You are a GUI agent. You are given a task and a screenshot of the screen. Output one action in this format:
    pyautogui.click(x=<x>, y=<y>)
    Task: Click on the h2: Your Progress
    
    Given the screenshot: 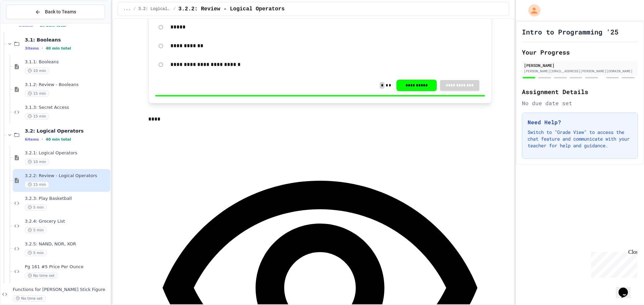 What is the action you would take?
    pyautogui.click(x=580, y=52)
    